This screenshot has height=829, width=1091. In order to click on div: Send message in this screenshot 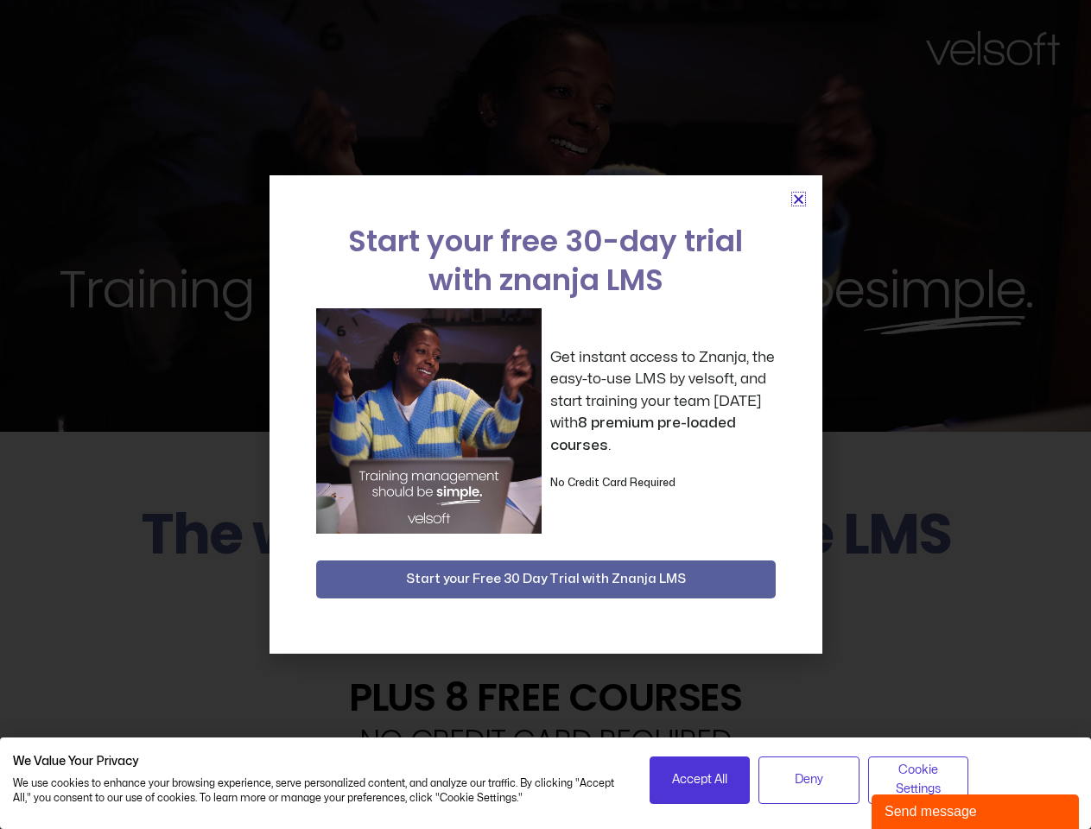, I will do `click(104, 21)`.